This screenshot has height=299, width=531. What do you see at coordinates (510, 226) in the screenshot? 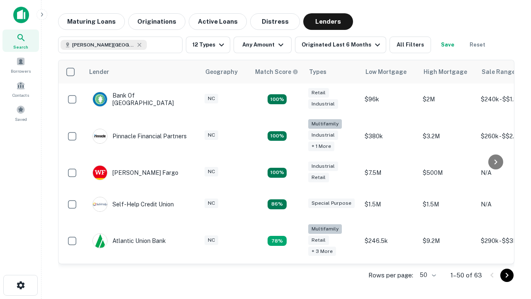
I see `div: Chat Widget` at bounding box center [510, 226].